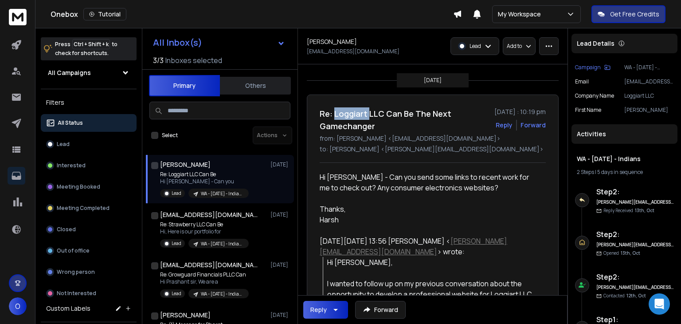 This screenshot has width=681, height=324. I want to click on span: 2 Steps, so click(586, 172).